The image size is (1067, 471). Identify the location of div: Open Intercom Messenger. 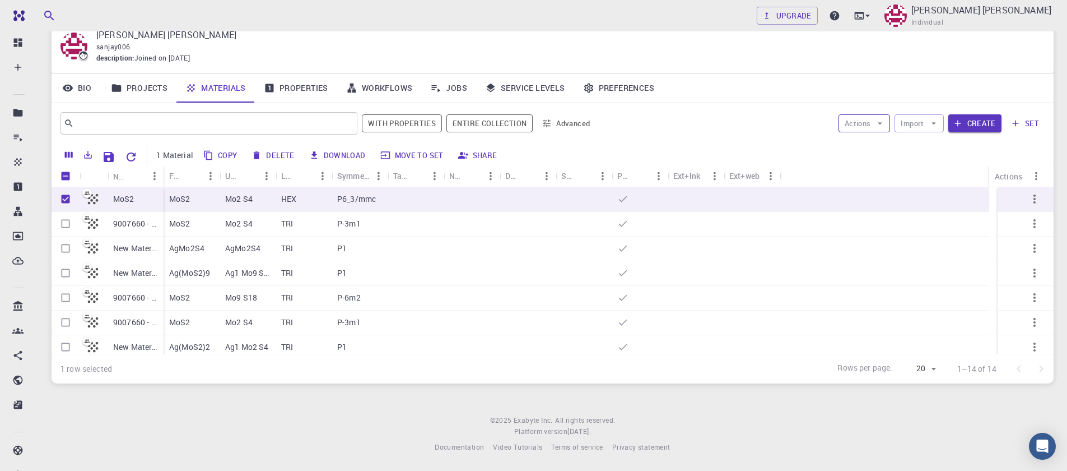
(1043, 446).